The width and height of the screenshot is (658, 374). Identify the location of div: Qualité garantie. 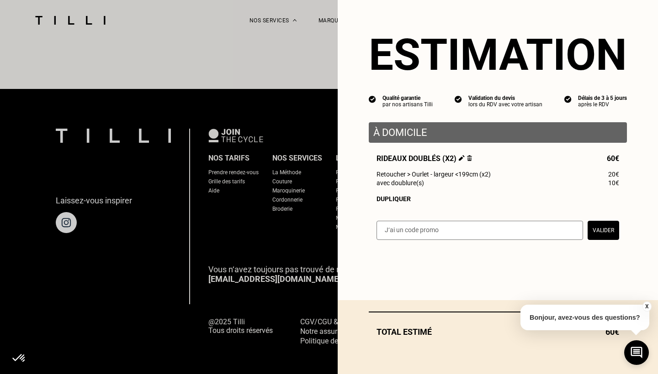
(407, 98).